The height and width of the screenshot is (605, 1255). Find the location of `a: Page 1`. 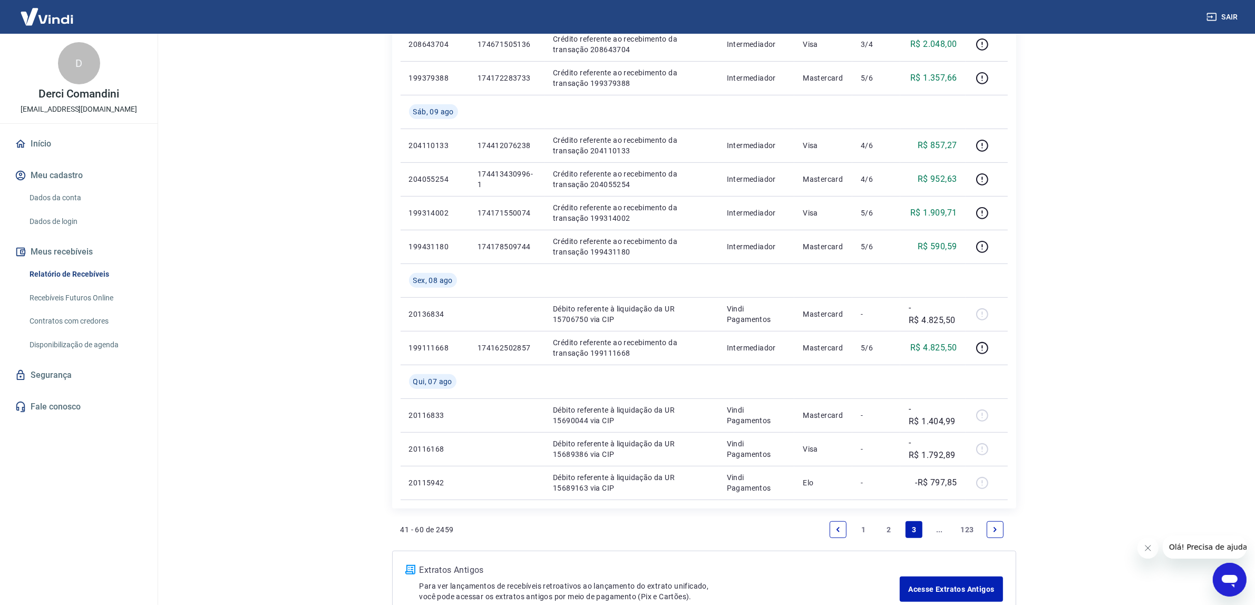

a: Page 1 is located at coordinates (863, 530).